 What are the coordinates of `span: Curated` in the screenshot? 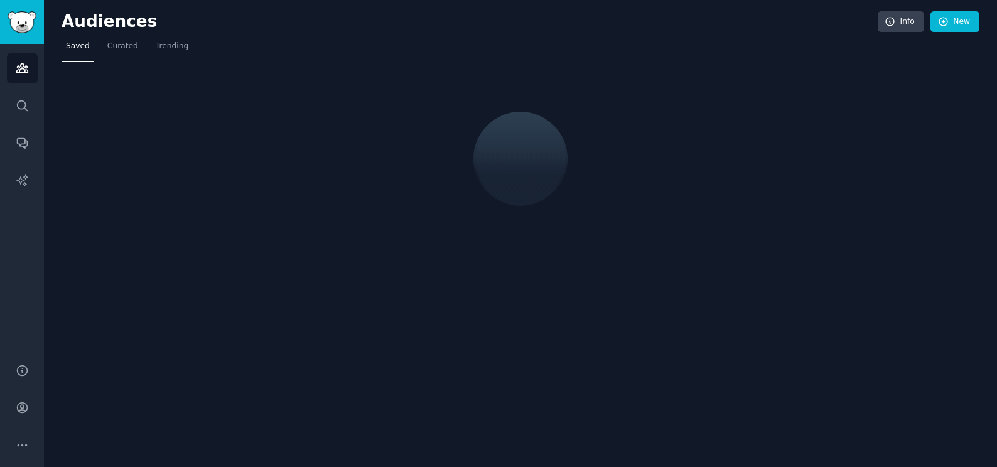 It's located at (122, 46).